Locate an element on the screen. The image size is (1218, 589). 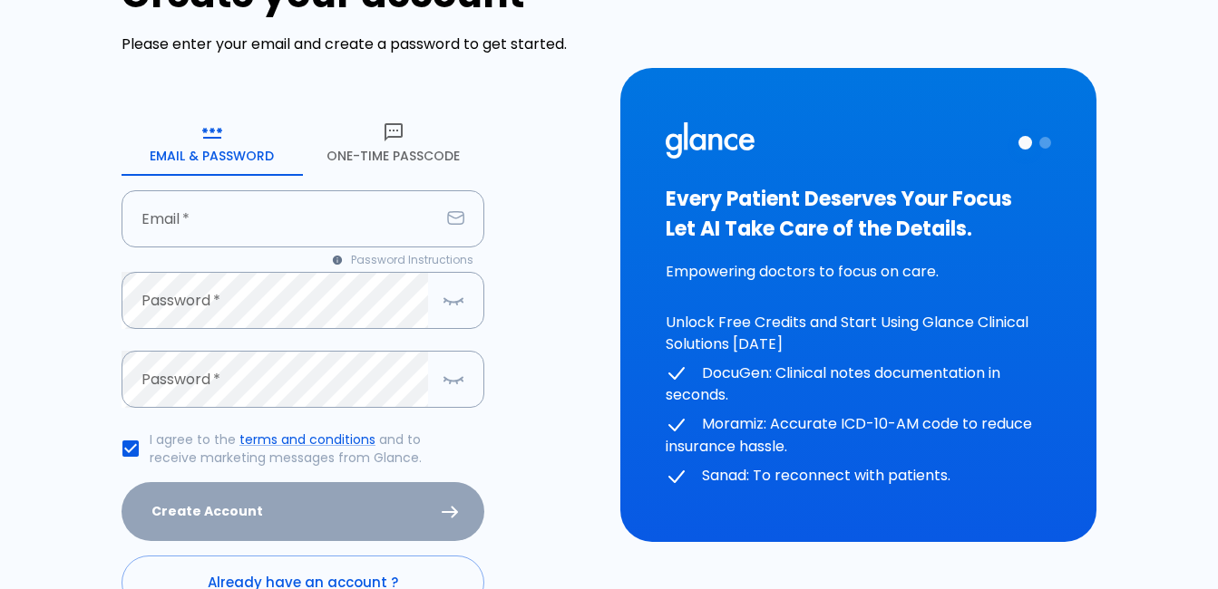
a: terms and conditions is located at coordinates (307, 440).